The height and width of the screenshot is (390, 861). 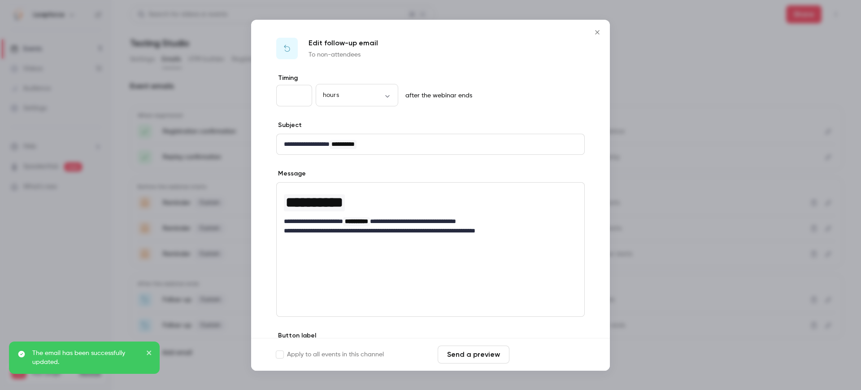 I want to click on p: after the webinar ends, so click(x=437, y=96).